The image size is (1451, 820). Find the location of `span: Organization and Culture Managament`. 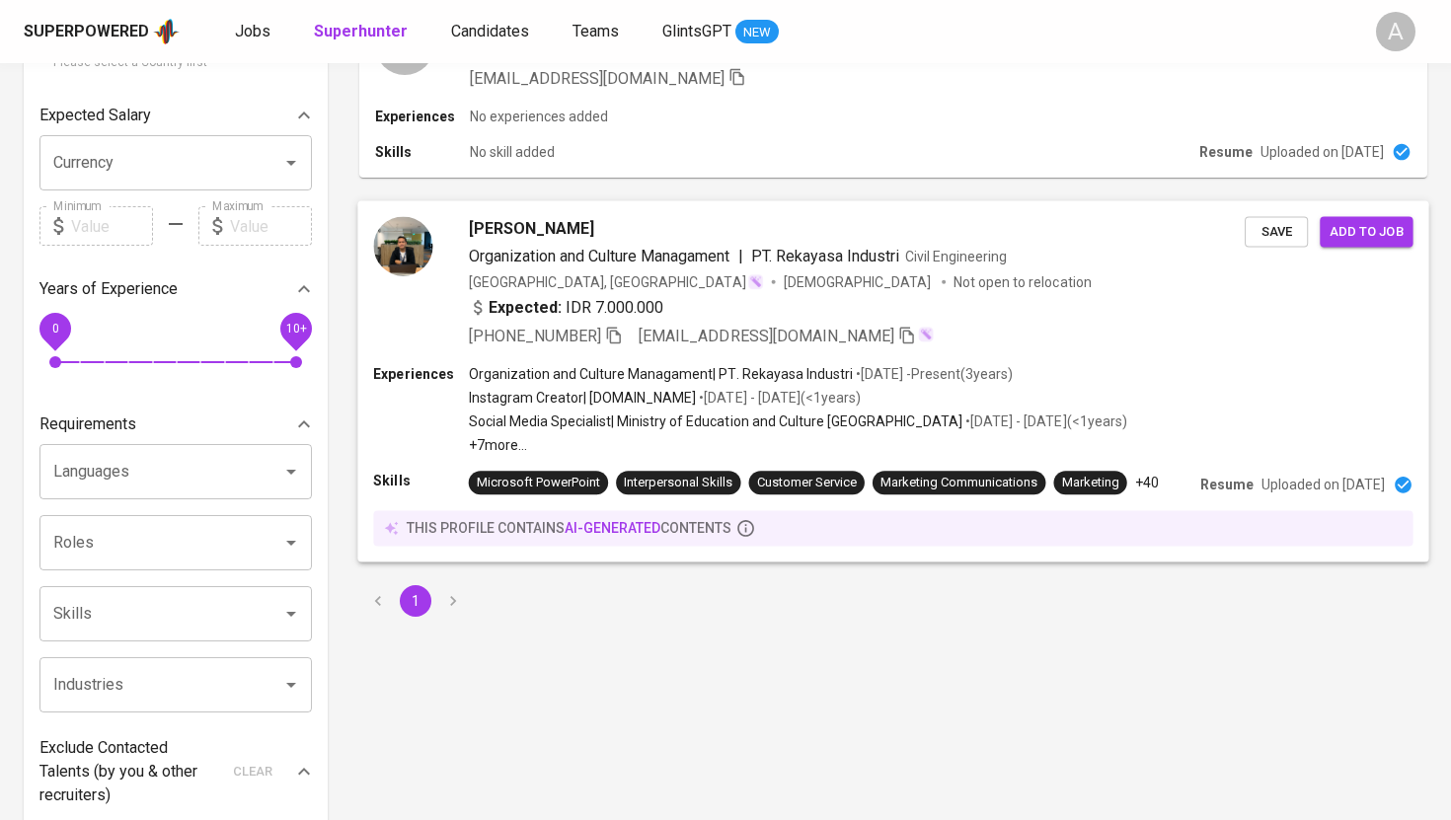

span: Organization and Culture Managament is located at coordinates (599, 255).